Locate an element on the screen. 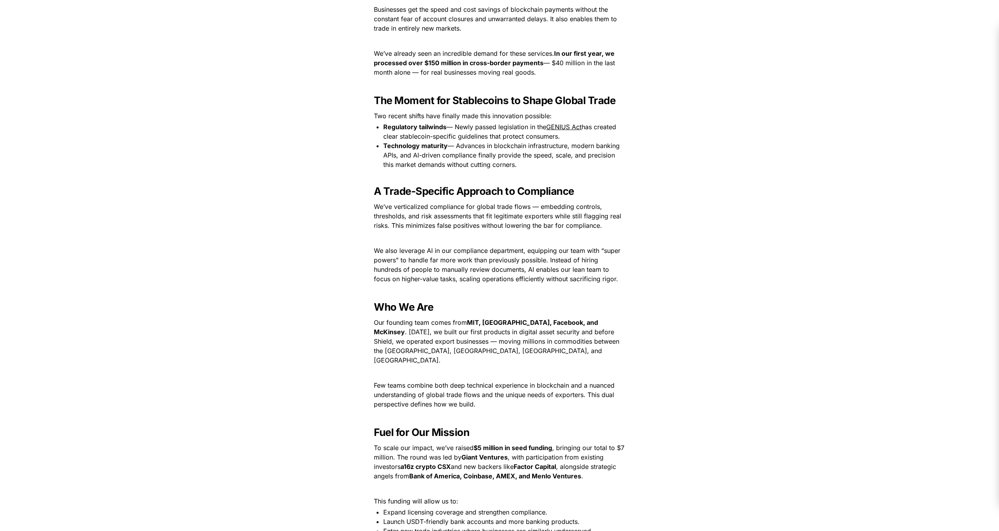  span: This funding will allow us to: is located at coordinates (416, 501).